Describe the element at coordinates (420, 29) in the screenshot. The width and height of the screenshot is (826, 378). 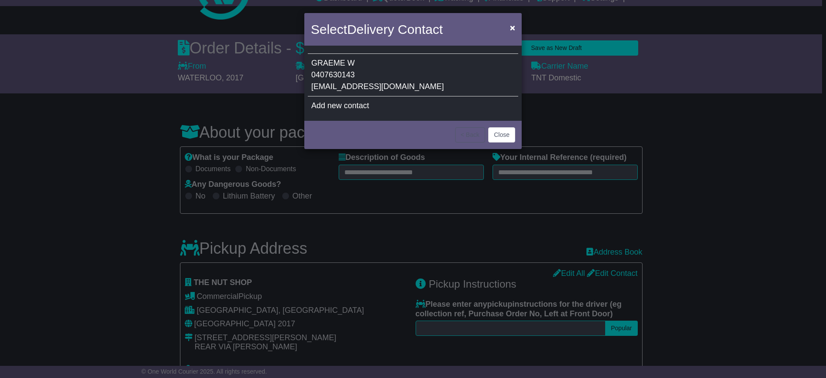
I see `span: Contact` at that location.